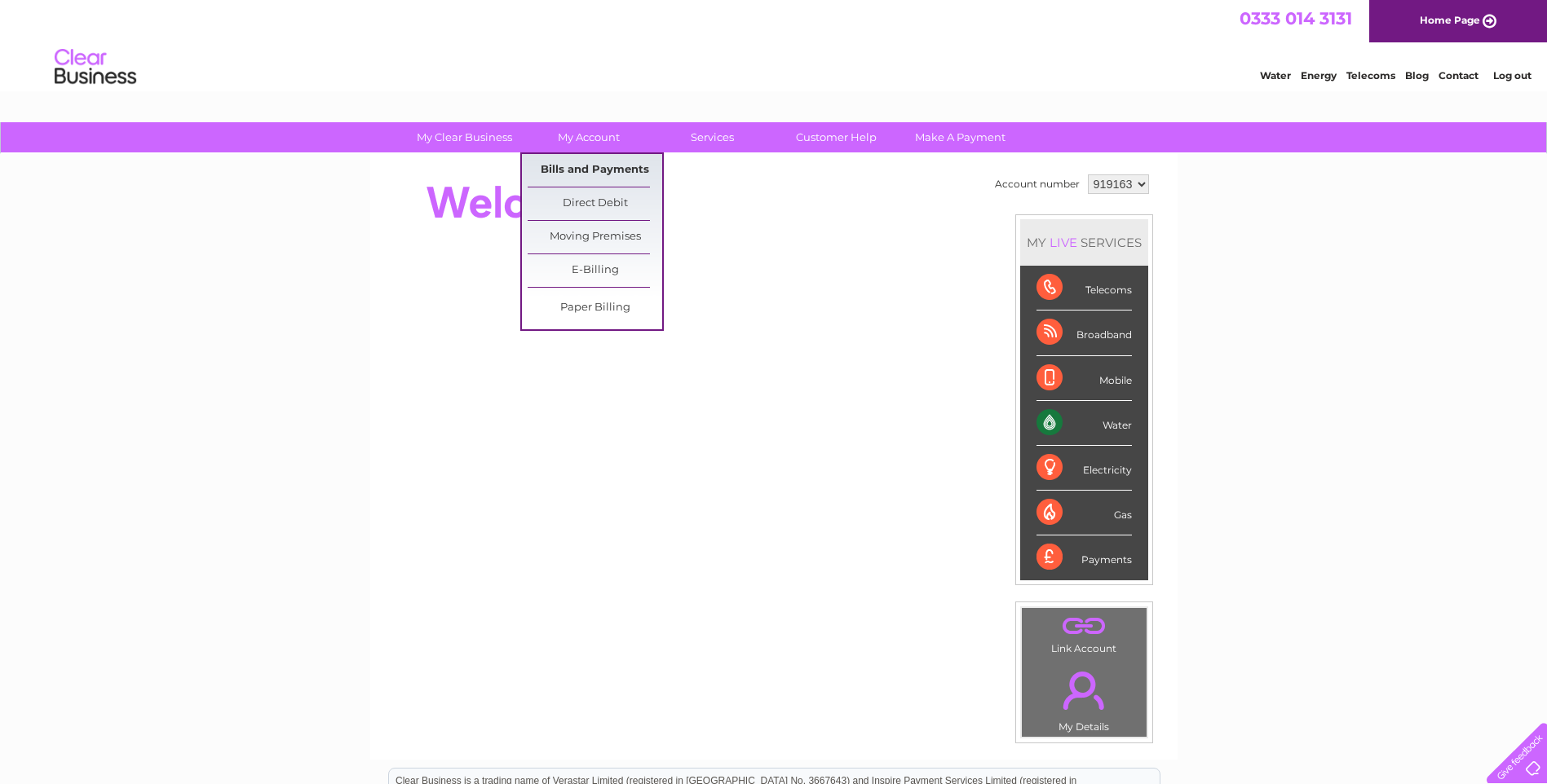 This screenshot has height=784, width=1547. Describe the element at coordinates (1084, 468) in the screenshot. I see `div: Electricity` at that location.